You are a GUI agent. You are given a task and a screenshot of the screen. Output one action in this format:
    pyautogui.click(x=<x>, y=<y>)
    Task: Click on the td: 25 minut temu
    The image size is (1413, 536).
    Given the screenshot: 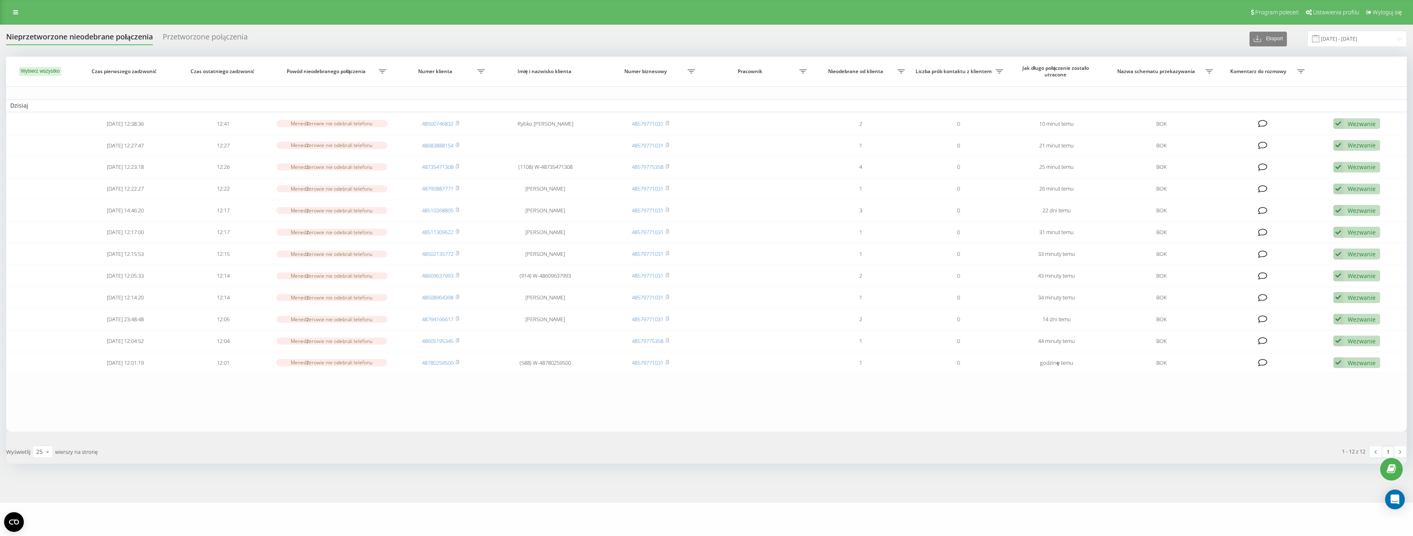 What is the action you would take?
    pyautogui.click(x=1056, y=167)
    